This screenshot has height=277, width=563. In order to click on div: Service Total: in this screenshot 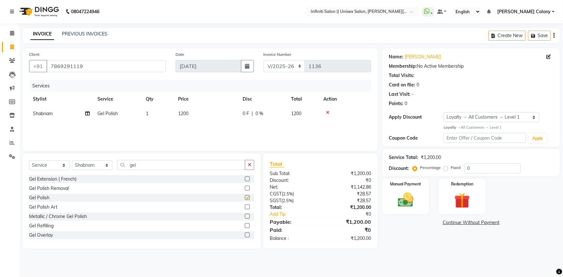, I will do `click(403, 157)`.